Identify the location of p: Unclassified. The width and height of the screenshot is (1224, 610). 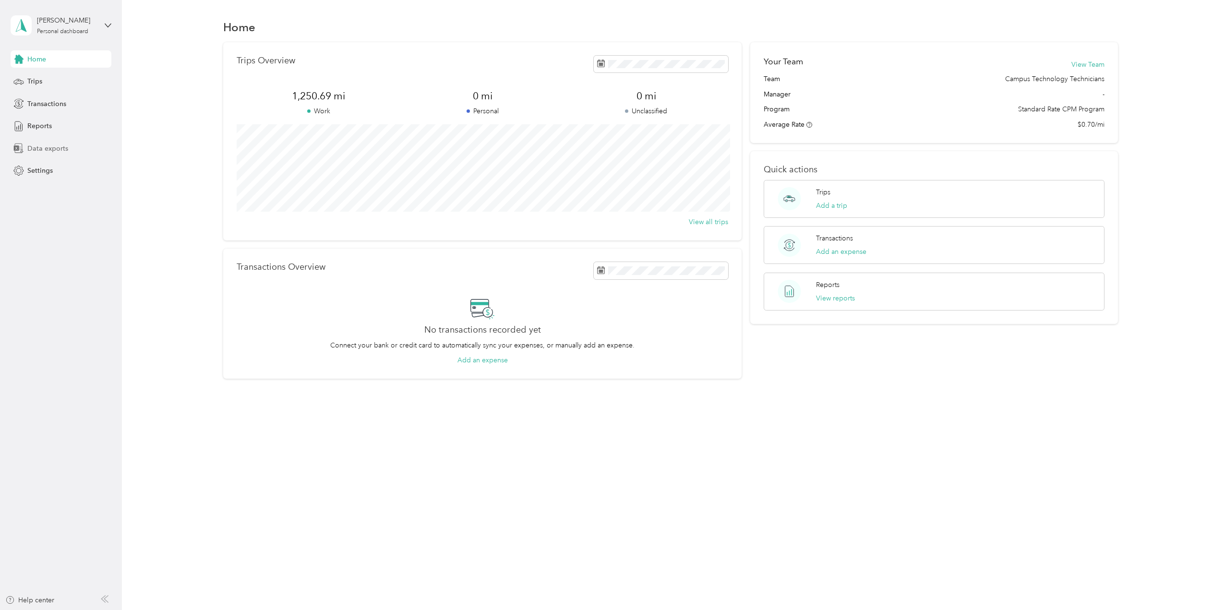
(646, 111).